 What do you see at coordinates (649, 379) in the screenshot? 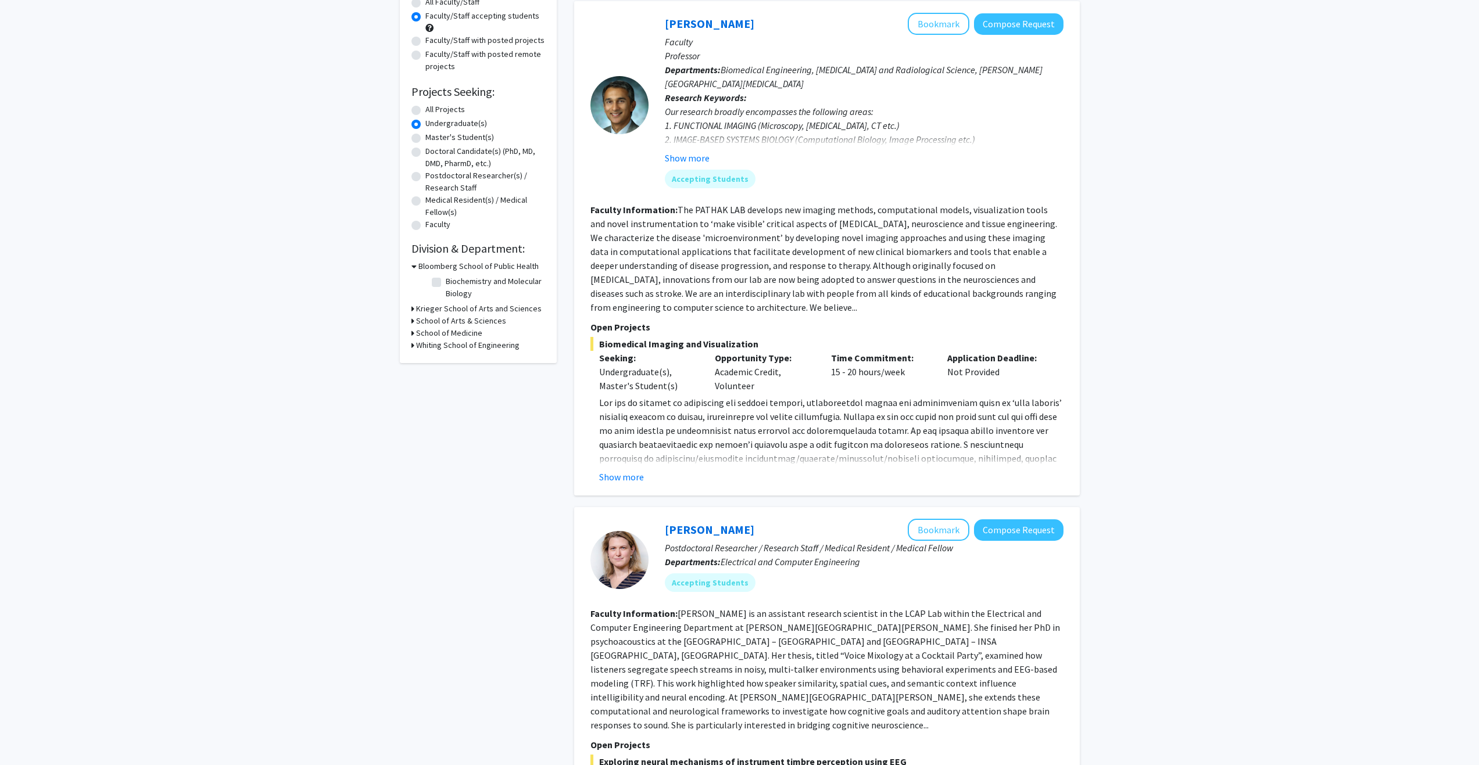
I see `div: Undergraduate(s), Master's Student(s)` at bounding box center [649, 379].